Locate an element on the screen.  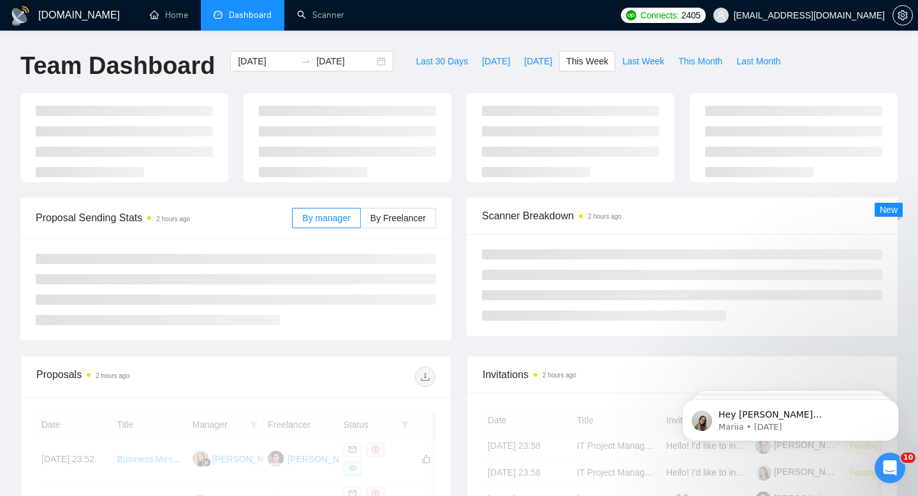
span: By Freelancer is located at coordinates (398, 218).